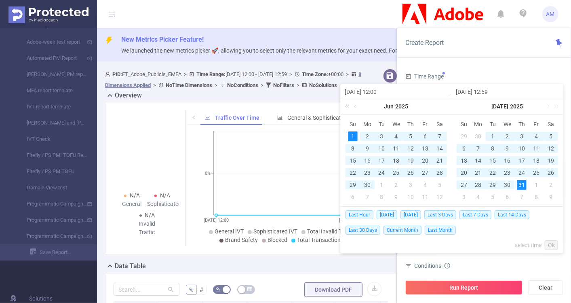  I want to click on div: Invalid Traffic, so click(147, 228).